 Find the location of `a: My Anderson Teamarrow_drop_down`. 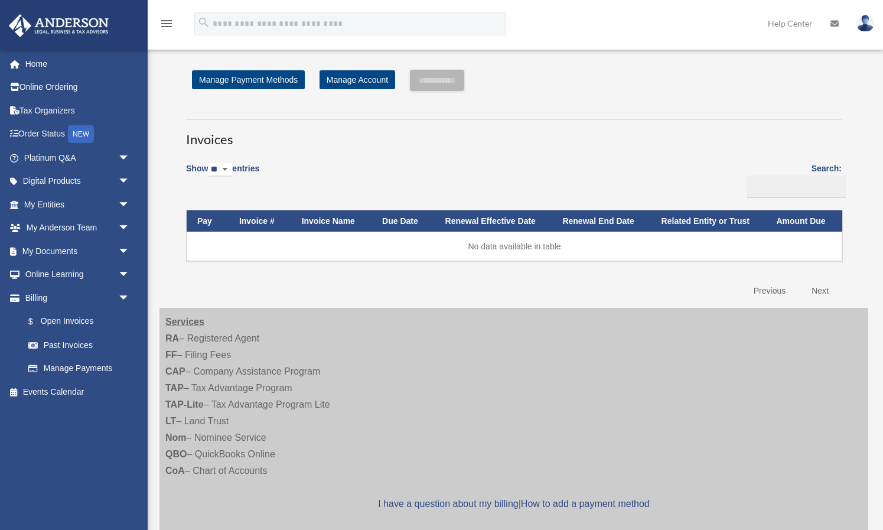

a: My Anderson Teamarrow_drop_down is located at coordinates (78, 228).